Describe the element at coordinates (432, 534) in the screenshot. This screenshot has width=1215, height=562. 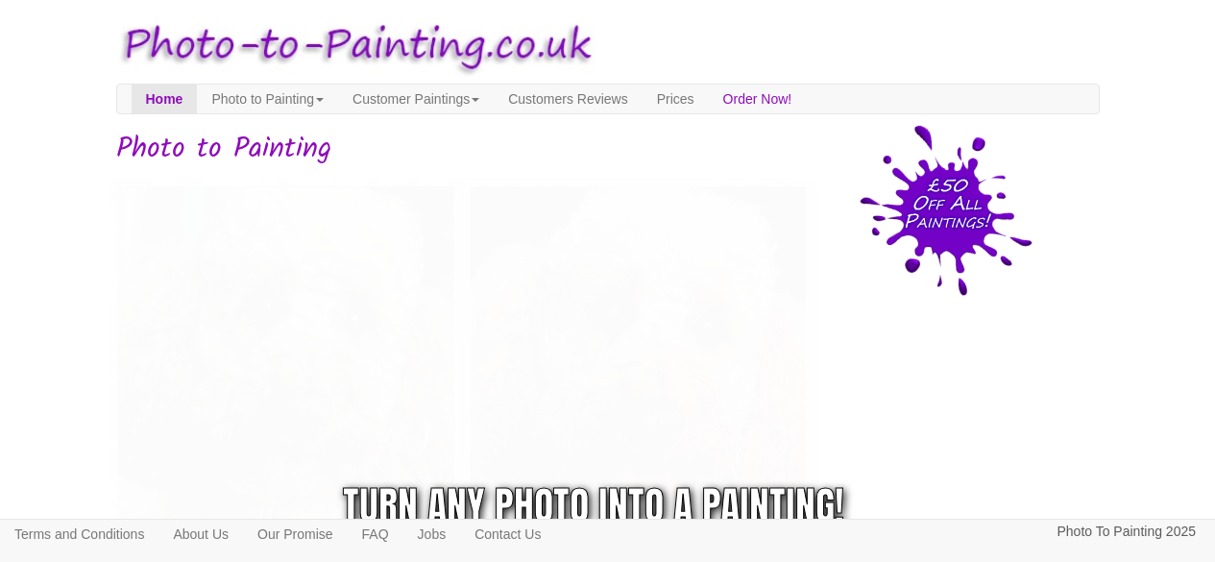
I see `a: Jobs` at that location.